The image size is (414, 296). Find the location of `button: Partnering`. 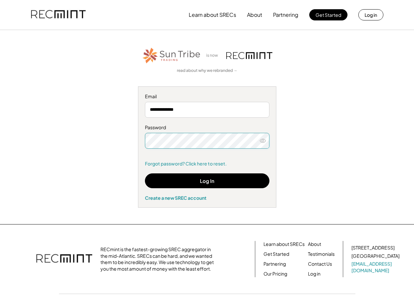

button: Partnering is located at coordinates (285, 15).